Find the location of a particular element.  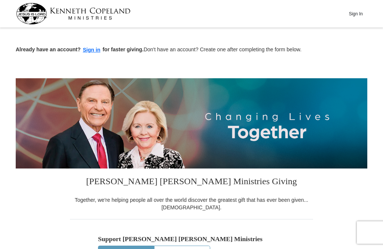

strong: Already have an account? for faster giving. is located at coordinates (80, 49).